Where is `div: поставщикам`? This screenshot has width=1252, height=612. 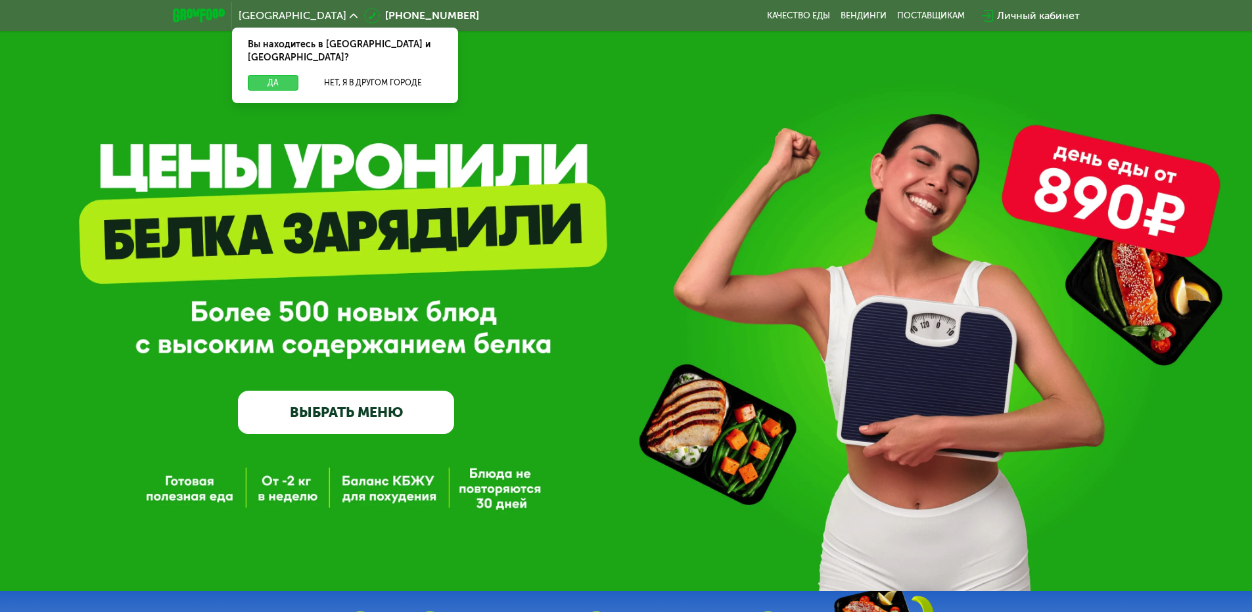 div: поставщикам is located at coordinates (930, 16).